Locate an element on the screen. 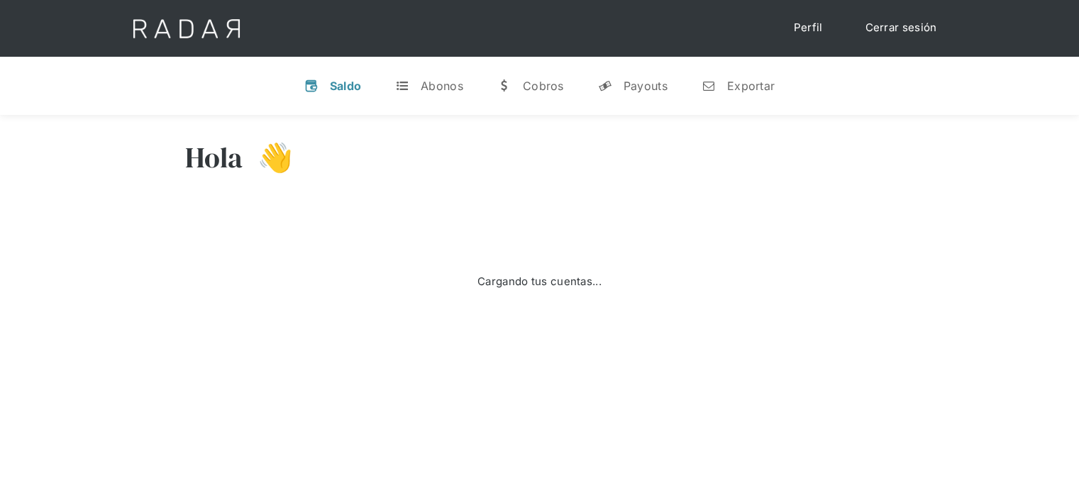 The height and width of the screenshot is (493, 1079). a: Cerrar sesión is located at coordinates (901, 28).